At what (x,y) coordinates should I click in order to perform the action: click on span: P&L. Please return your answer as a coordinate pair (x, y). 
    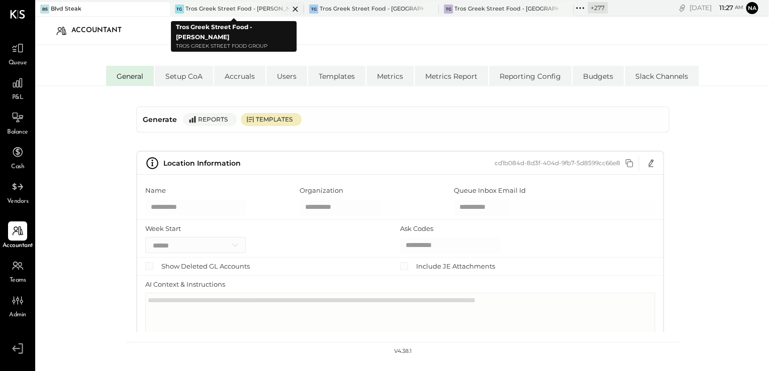
    Looking at the image, I should click on (18, 98).